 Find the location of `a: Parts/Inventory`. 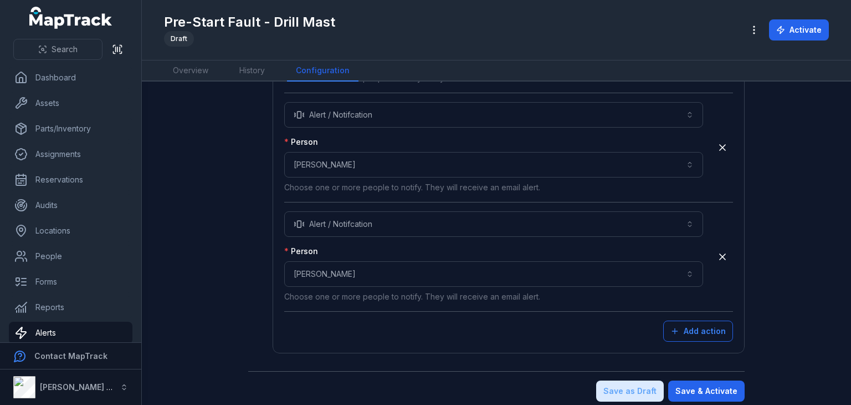

a: Parts/Inventory is located at coordinates (70, 129).